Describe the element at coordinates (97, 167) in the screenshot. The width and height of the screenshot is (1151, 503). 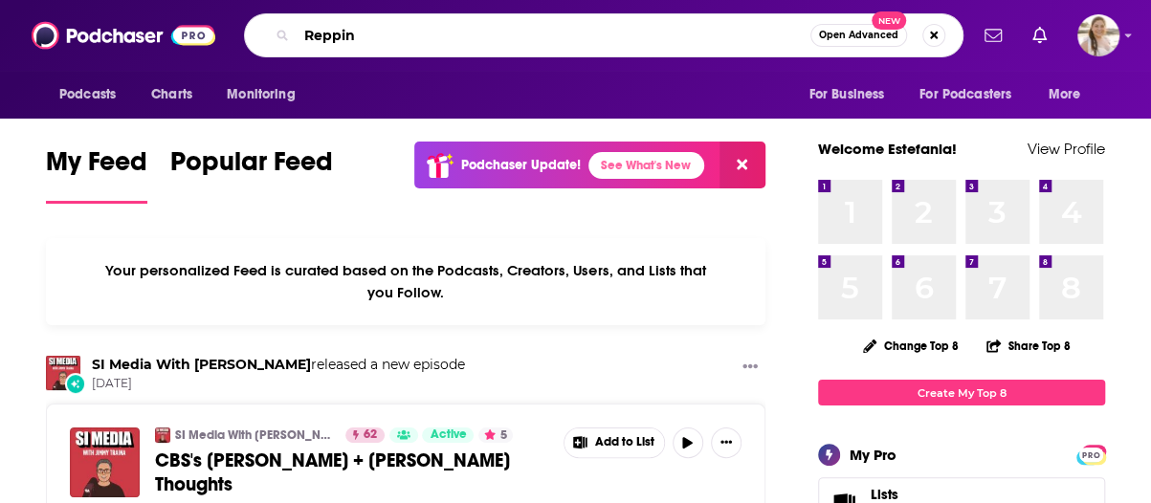
I see `span: My Feed` at that location.